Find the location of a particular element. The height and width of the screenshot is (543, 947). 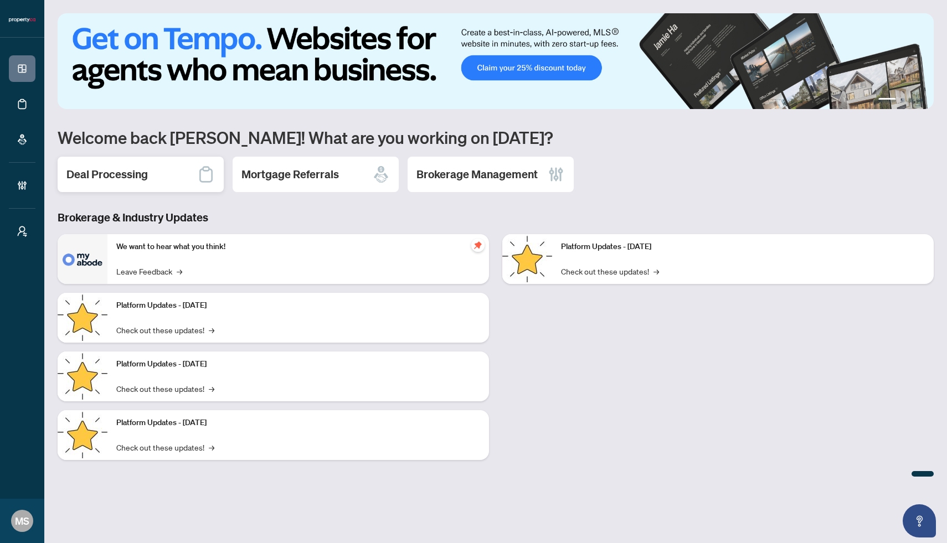

img: Platform Updates - July 21, 2025 is located at coordinates (82, 376).